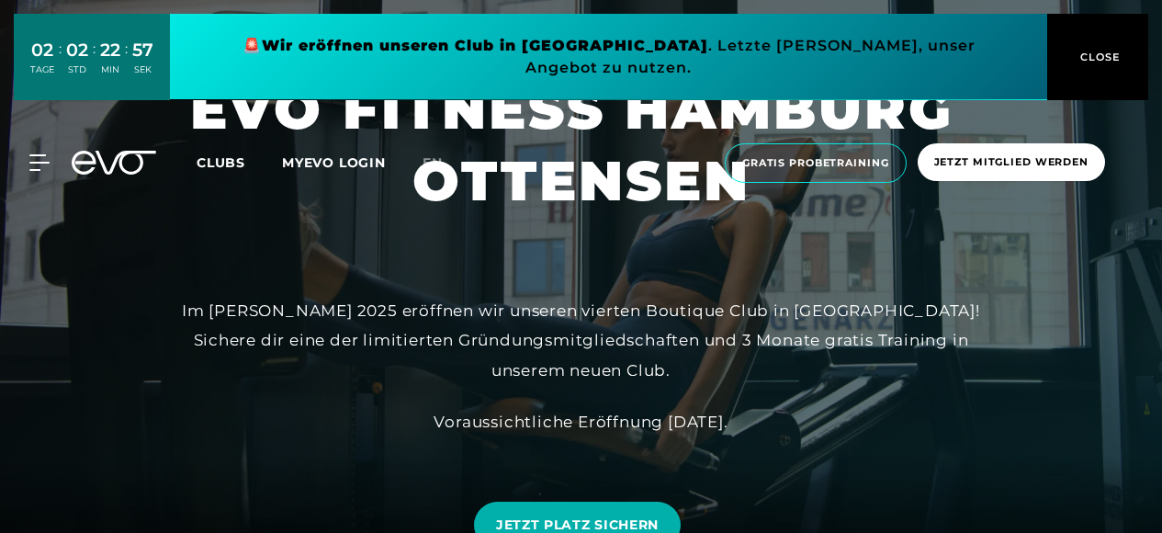 The height and width of the screenshot is (533, 1162). What do you see at coordinates (333, 163) in the screenshot?
I see `a: MYEVO LOGIN` at bounding box center [333, 163].